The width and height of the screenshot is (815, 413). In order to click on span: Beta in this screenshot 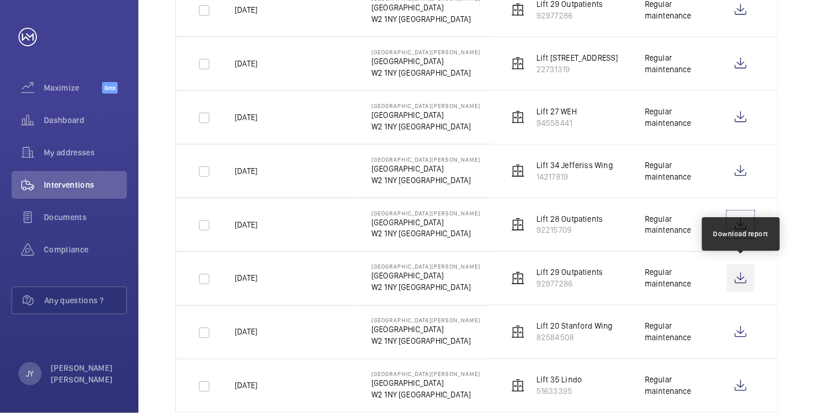, I will do `click(110, 88)`.